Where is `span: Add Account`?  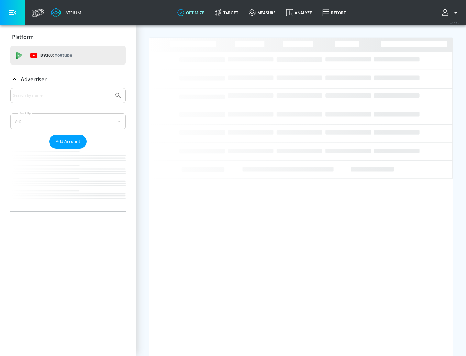
span: Add Account is located at coordinates (68, 142).